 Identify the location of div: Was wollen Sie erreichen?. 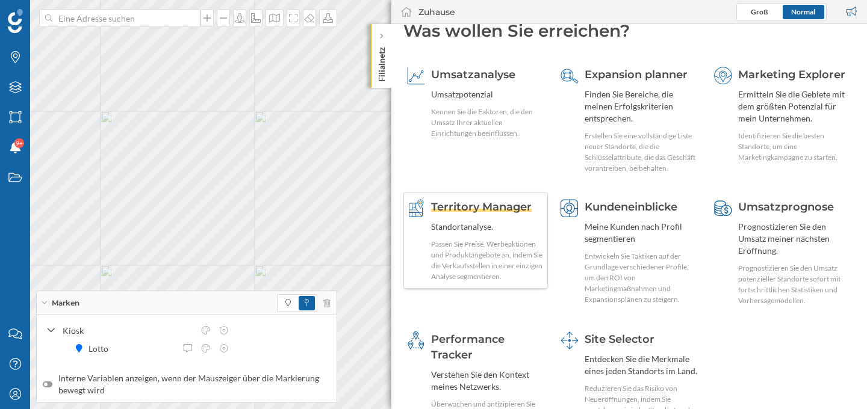
(629, 31).